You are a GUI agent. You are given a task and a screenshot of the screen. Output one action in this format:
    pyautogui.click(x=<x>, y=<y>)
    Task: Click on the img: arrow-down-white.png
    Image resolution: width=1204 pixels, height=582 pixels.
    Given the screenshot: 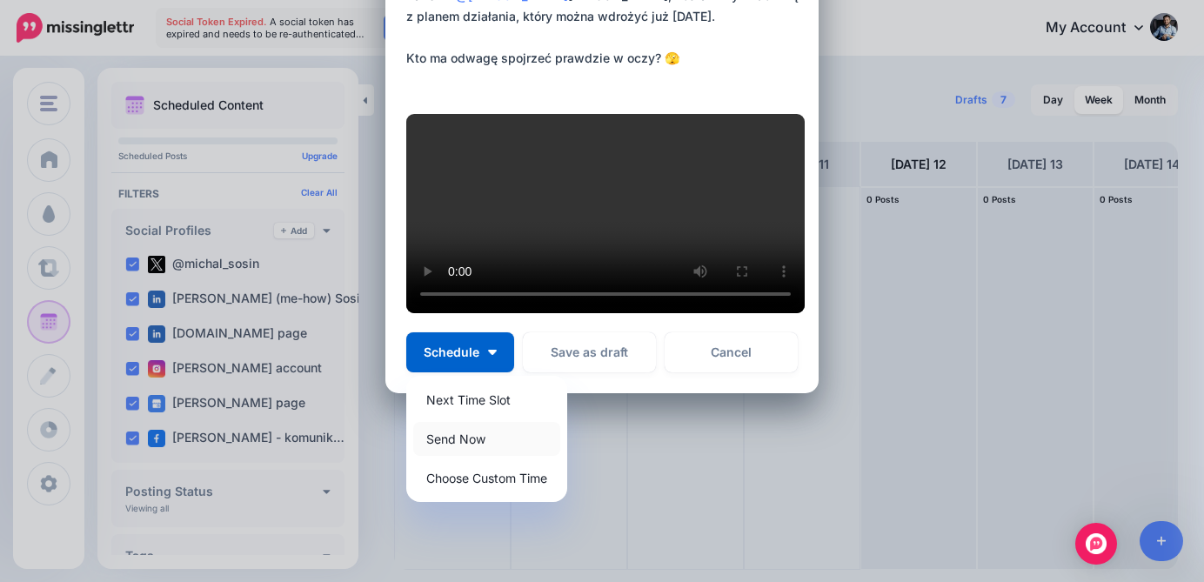 What is the action you would take?
    pyautogui.click(x=492, y=352)
    